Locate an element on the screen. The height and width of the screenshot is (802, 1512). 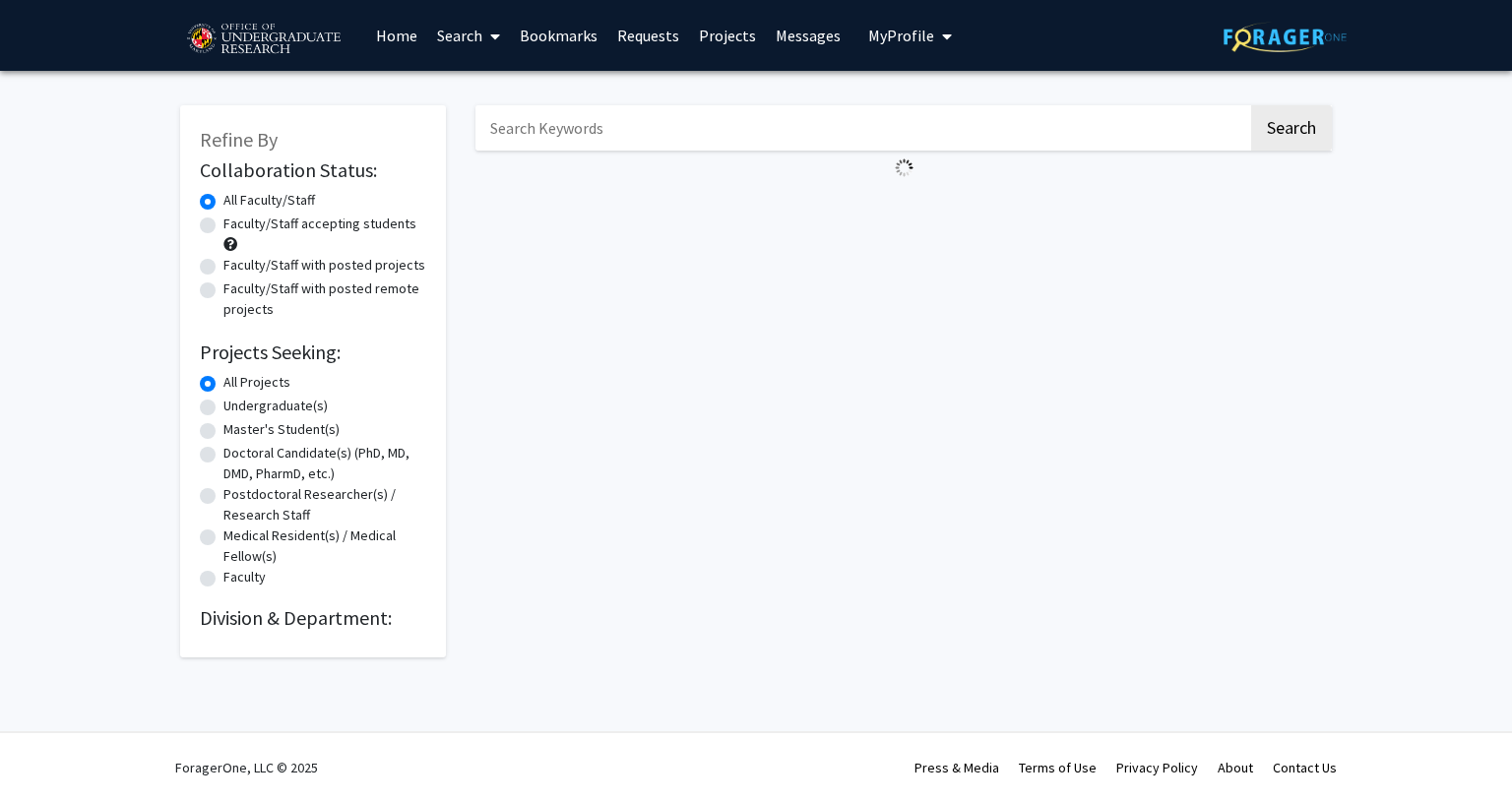
h2: Collaboration Status: is located at coordinates (313, 171).